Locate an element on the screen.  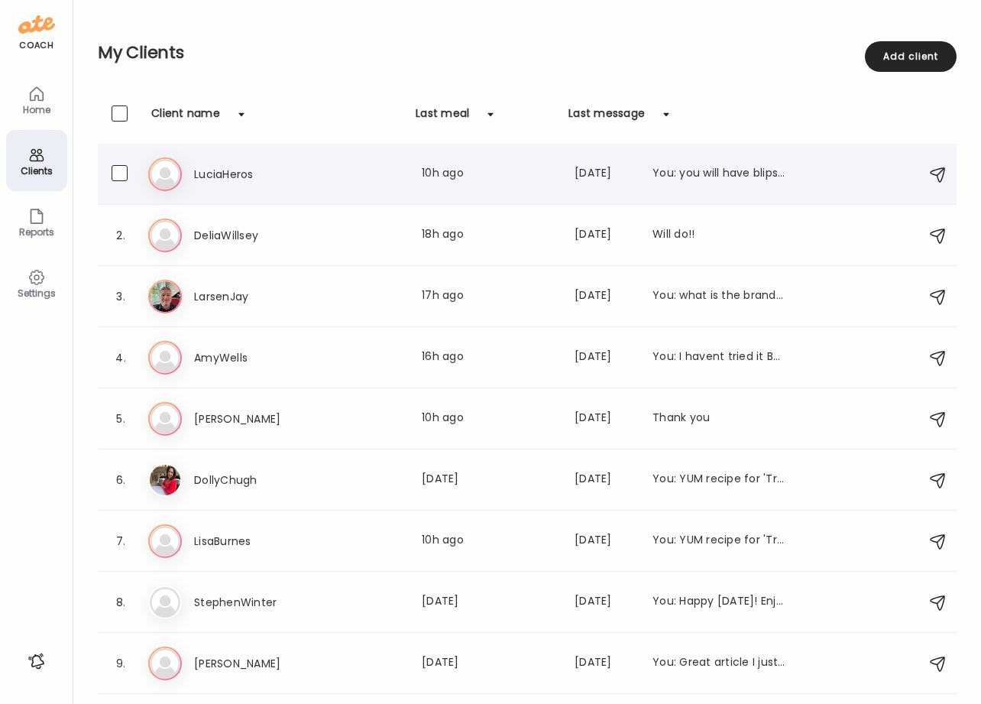
div: Add client is located at coordinates (911, 57).